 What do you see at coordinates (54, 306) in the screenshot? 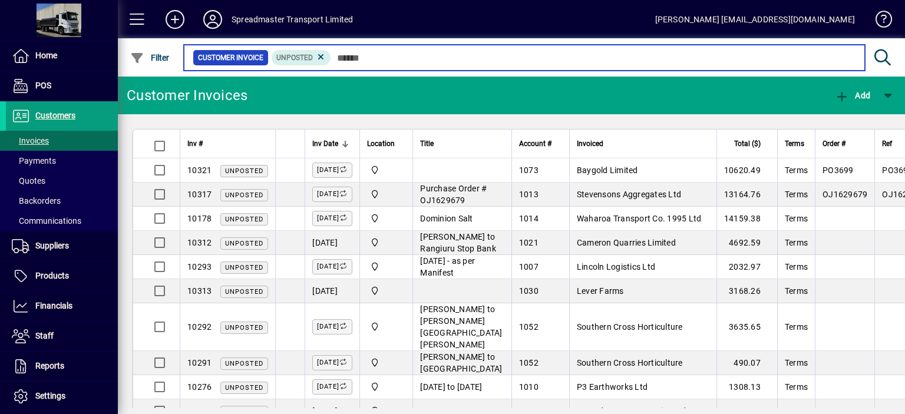
I see `span: Financials` at bounding box center [54, 306].